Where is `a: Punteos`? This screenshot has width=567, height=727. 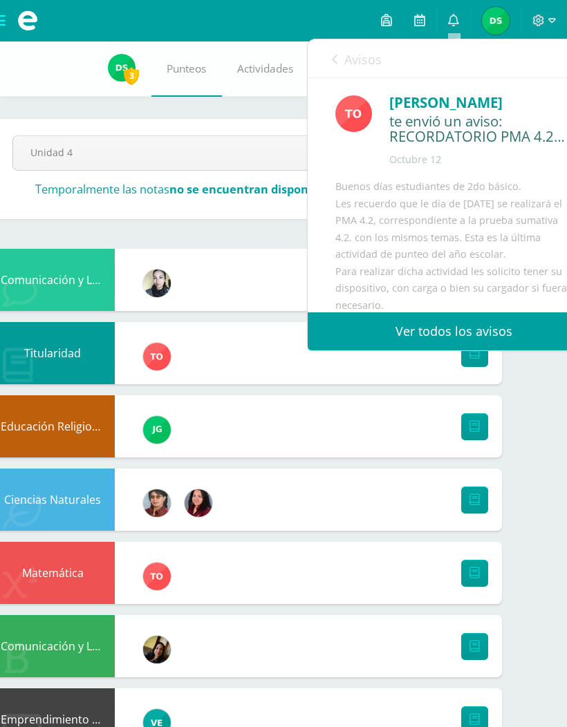
a: Punteos is located at coordinates (187, 69).